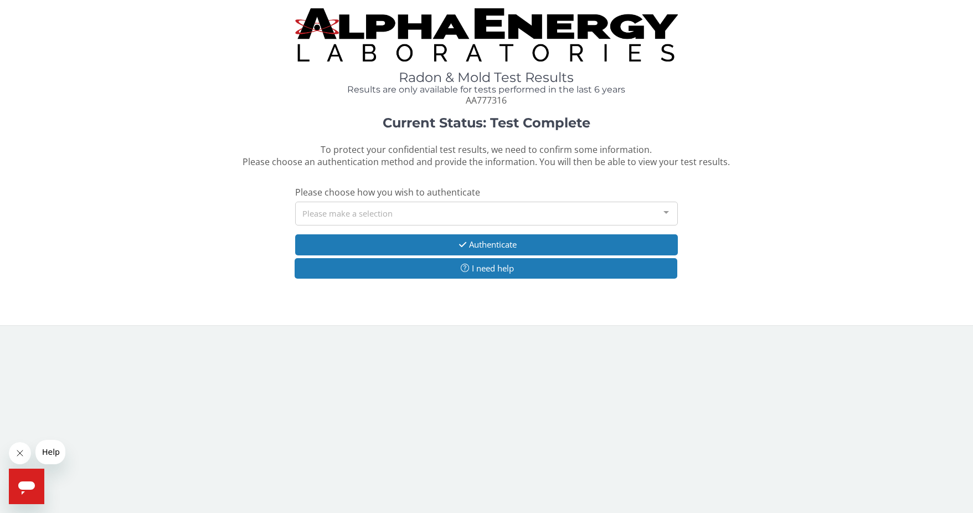 The width and height of the screenshot is (973, 513). What do you see at coordinates (486, 156) in the screenshot?
I see `span: To protect your confidential test results, we need to confirm some information. Please choose an ...` at bounding box center [486, 156].